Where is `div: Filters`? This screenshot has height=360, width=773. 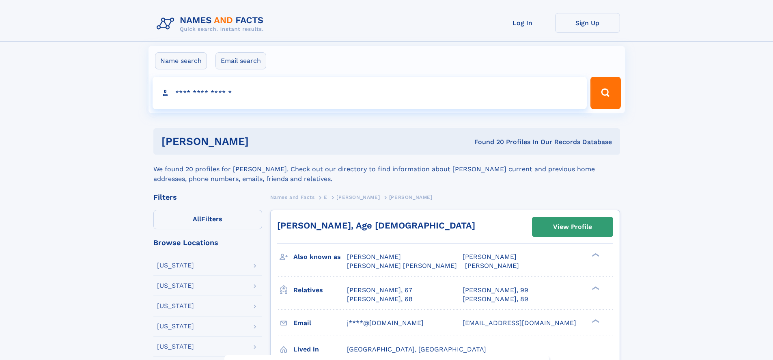 div: Filters is located at coordinates (208, 197).